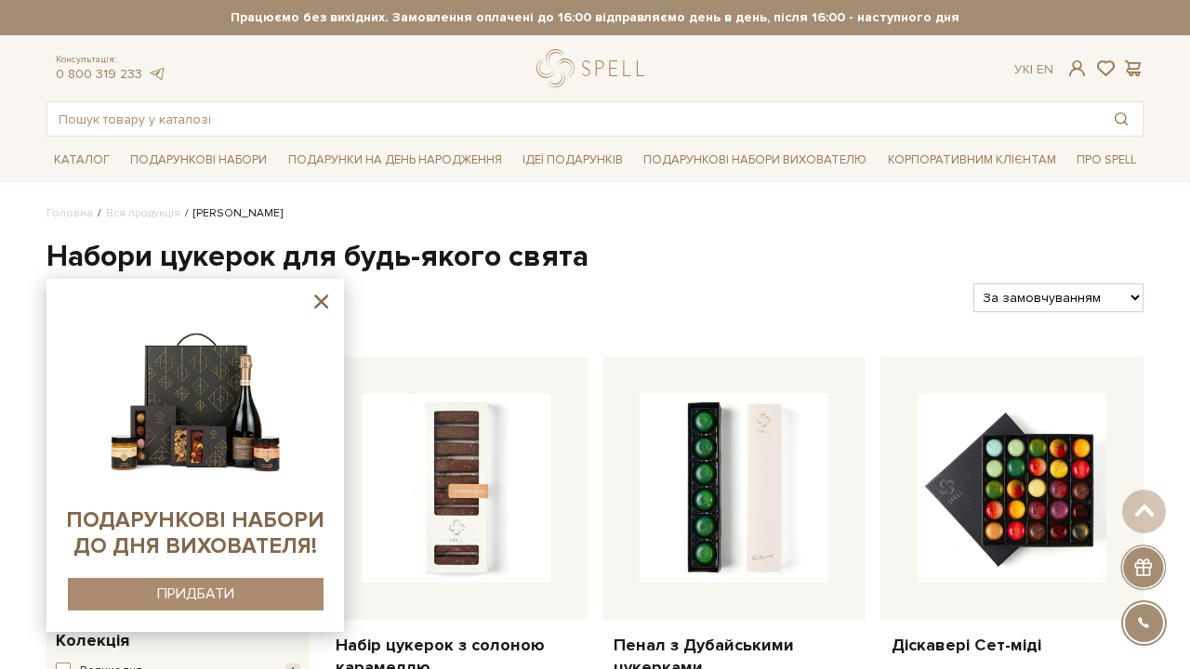 The width and height of the screenshot is (1190, 669). Describe the element at coordinates (1045, 69) in the screenshot. I see `a: En` at that location.